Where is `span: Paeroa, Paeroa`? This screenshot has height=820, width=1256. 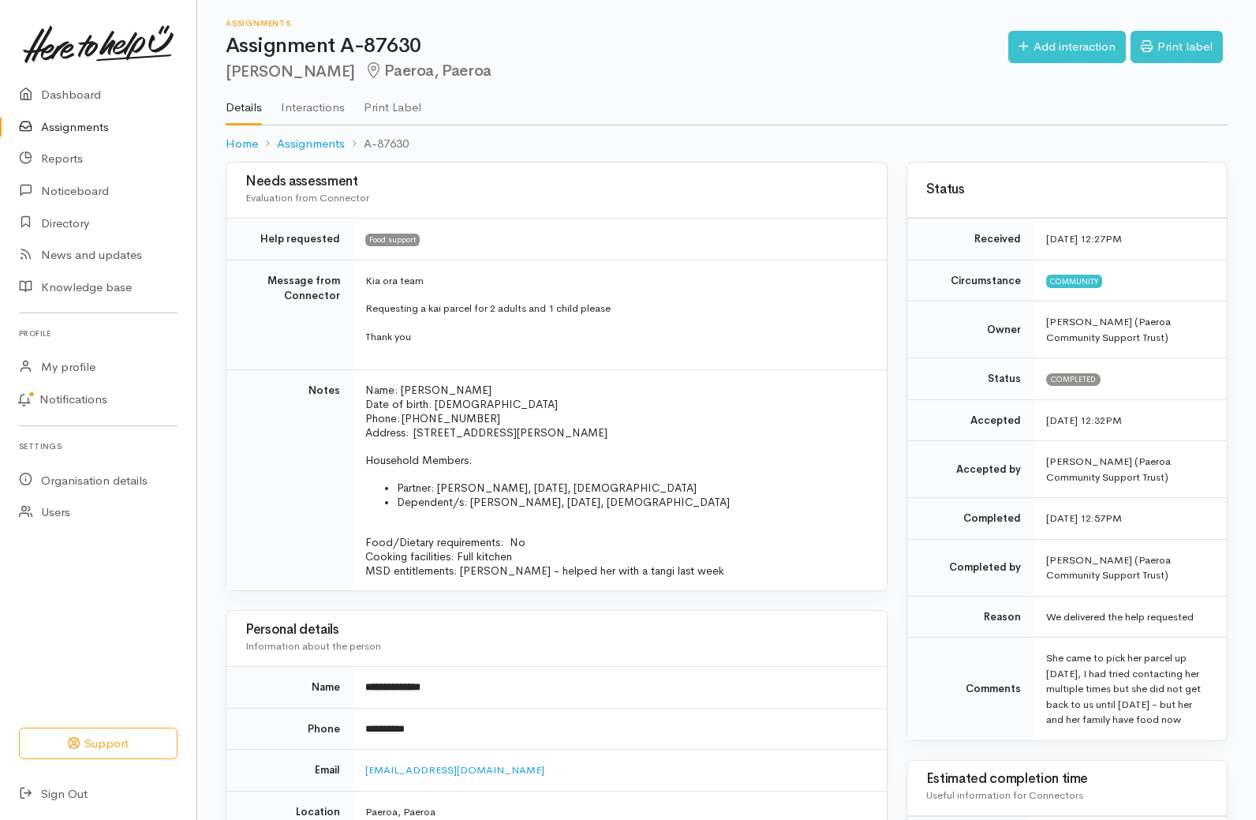 span: Paeroa, Paeroa is located at coordinates (428, 70).